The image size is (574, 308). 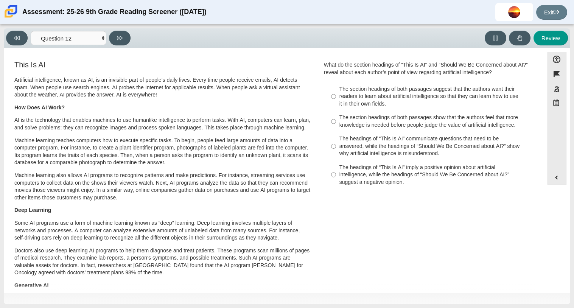 I want to click on button: Review, so click(x=551, y=38).